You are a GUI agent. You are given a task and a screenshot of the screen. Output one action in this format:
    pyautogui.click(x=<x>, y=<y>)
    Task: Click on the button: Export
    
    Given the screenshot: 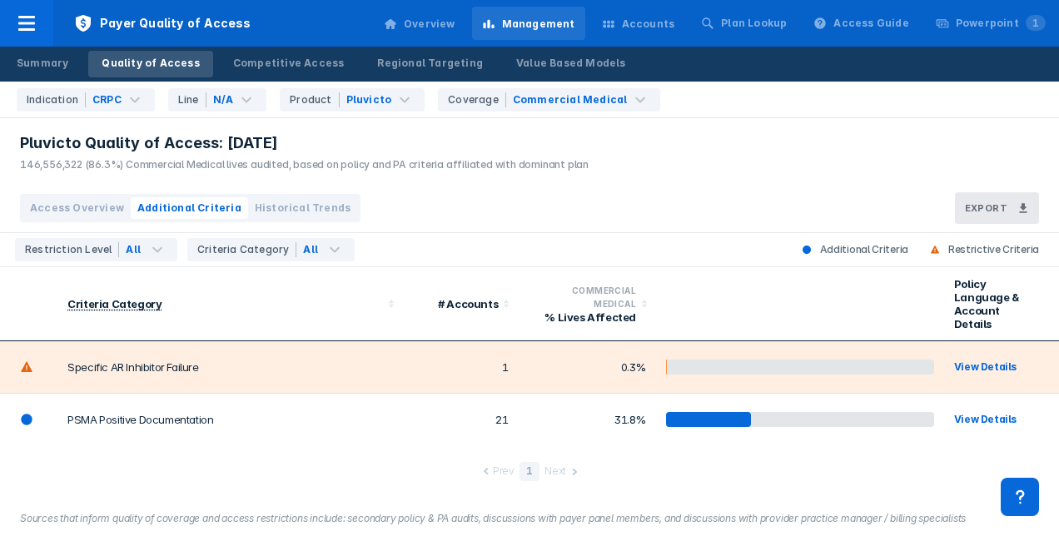 What is the action you would take?
    pyautogui.click(x=997, y=208)
    